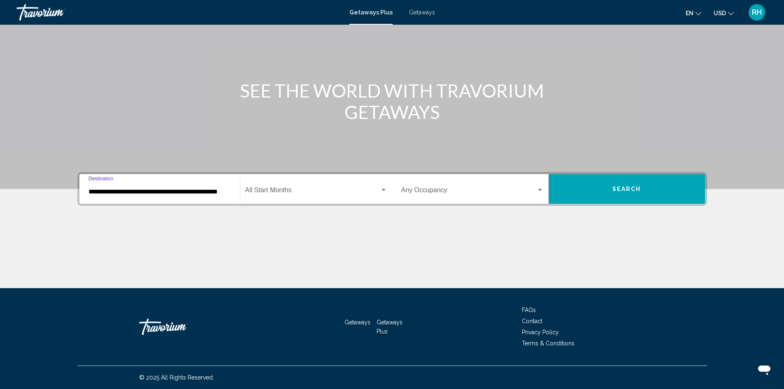 The image size is (784, 389). Describe the element at coordinates (392, 101) in the screenshot. I see `h1: SEE THE WORLD WITH TRAVORIUM GETAWAYS` at that location.